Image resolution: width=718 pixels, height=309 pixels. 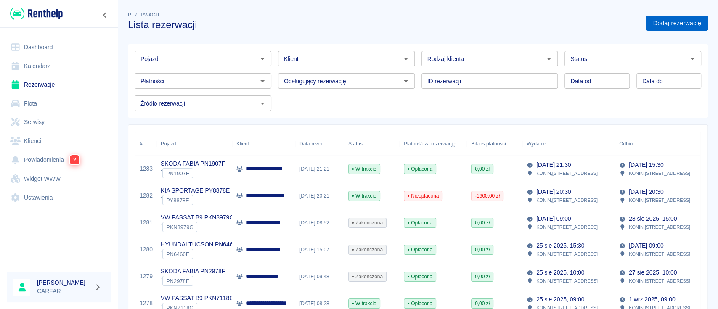 I want to click on p: KIA SPORTAGE PY8878E, so click(x=195, y=190).